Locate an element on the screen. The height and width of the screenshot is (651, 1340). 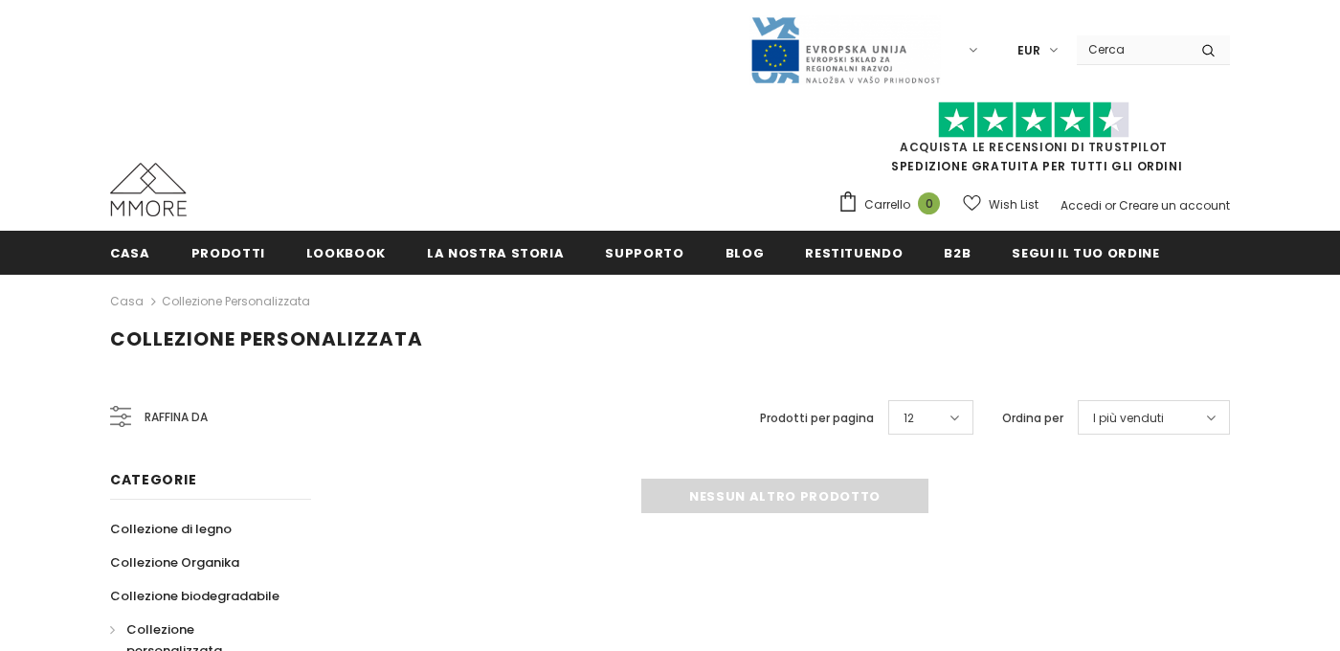
a: La nostra storia is located at coordinates (495, 252).